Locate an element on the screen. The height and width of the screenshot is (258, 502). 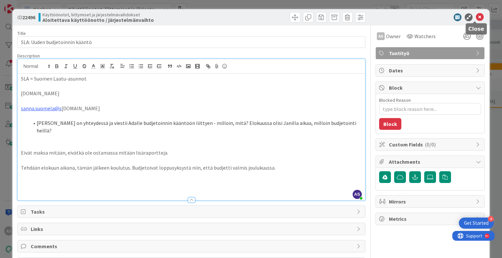
div: AS is located at coordinates (381, 36).